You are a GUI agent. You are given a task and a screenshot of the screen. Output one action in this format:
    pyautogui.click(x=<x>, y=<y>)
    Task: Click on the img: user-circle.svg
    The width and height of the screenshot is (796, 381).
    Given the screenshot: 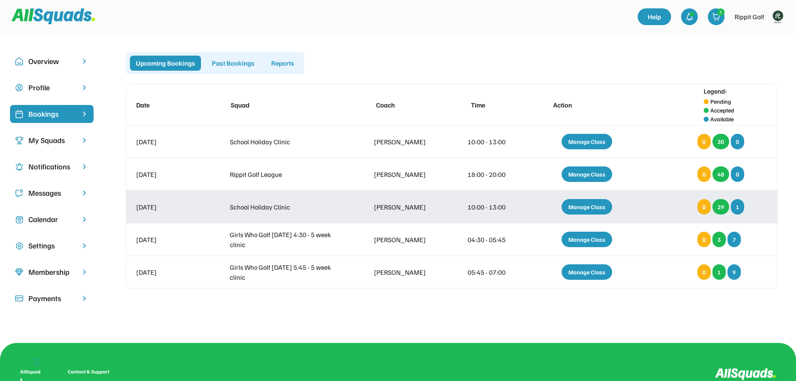 What is the action you would take?
    pyautogui.click(x=19, y=88)
    